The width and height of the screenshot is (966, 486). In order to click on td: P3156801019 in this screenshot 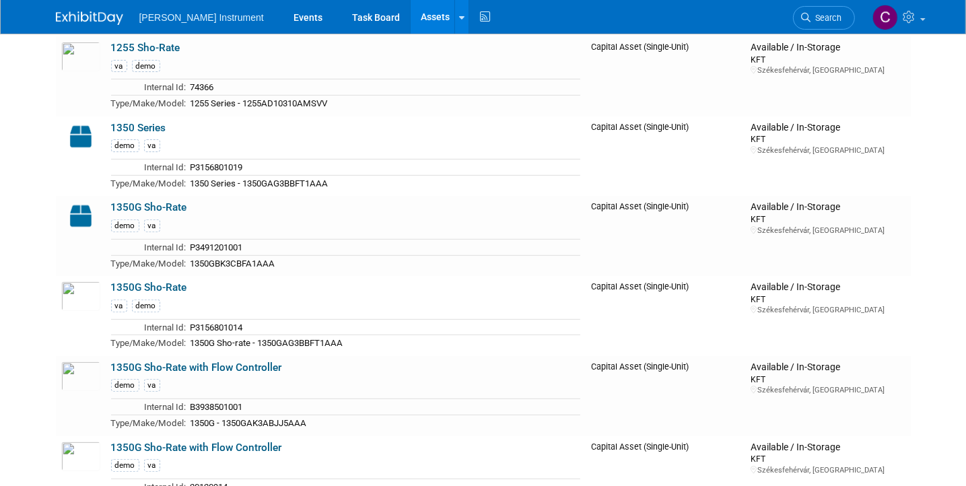, I will do `click(383, 168)`.